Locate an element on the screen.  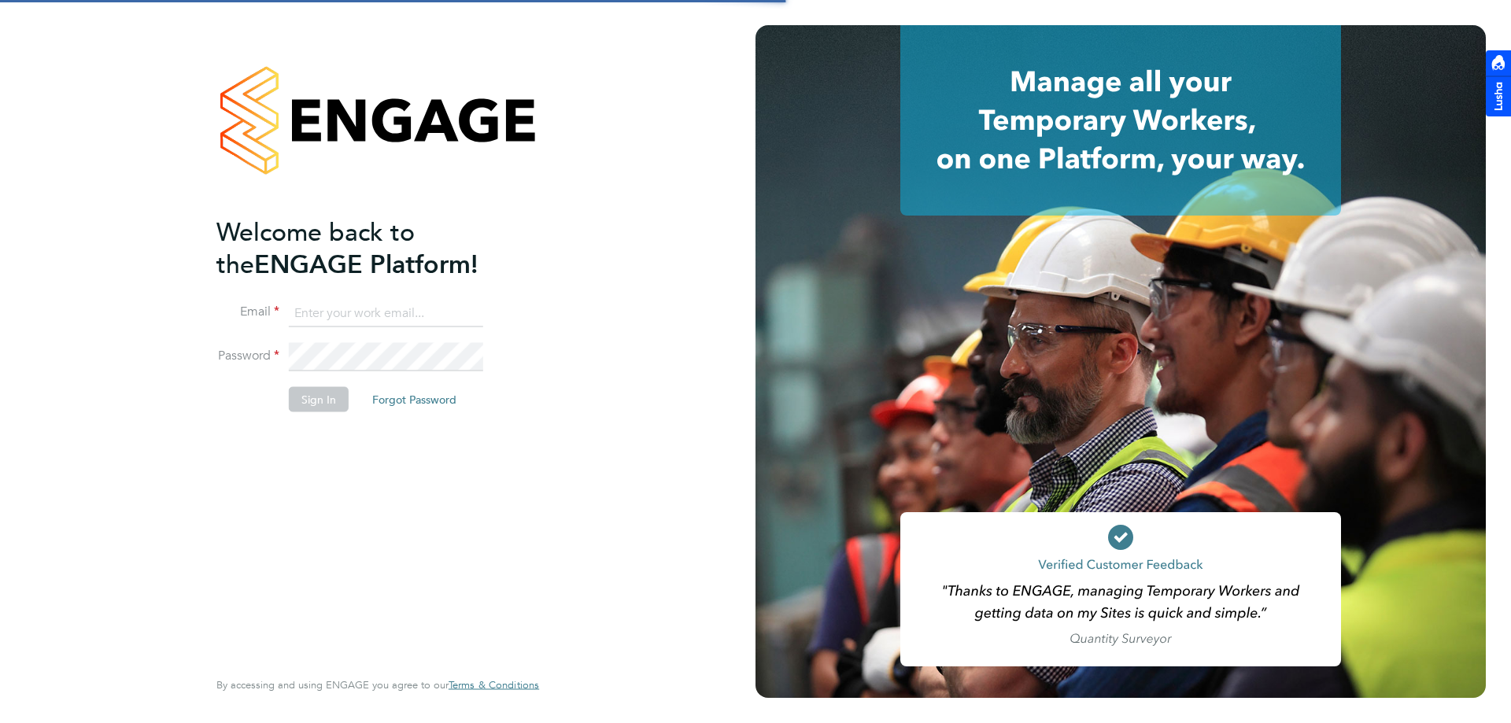
button: Sign In is located at coordinates (319, 400).